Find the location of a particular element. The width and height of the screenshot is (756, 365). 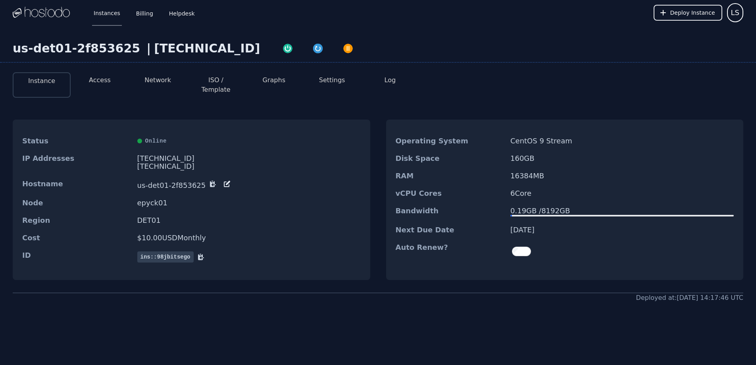

img: Power On is located at coordinates (288, 48).